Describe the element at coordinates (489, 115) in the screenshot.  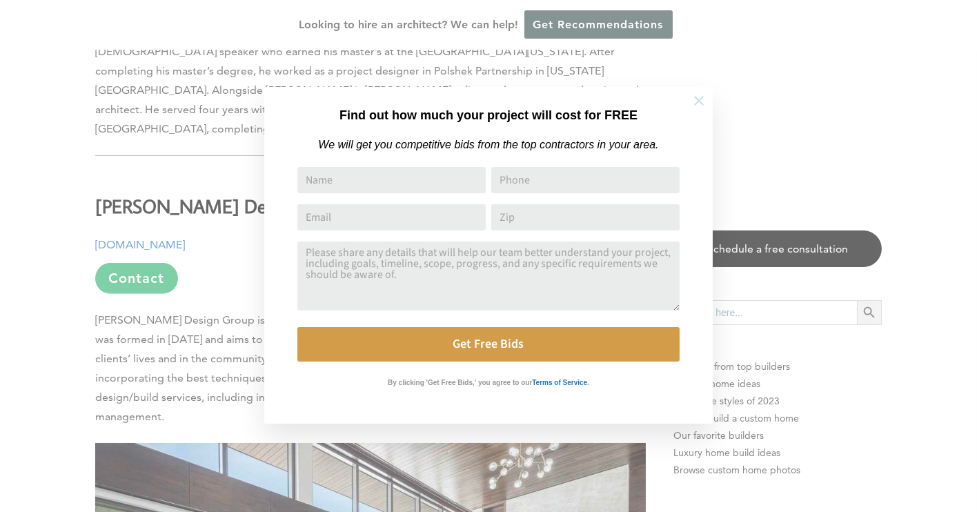
I see `strong: Find out how much your project will cost for FREE` at that location.